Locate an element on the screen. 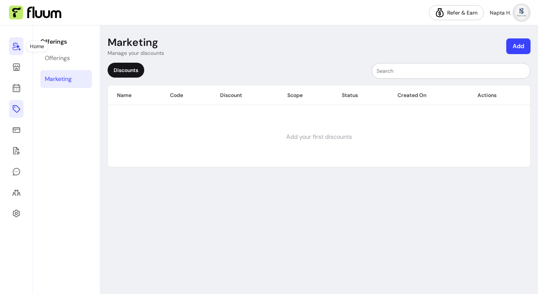 This screenshot has height=294, width=538. th: Discount is located at coordinates (244, 95).